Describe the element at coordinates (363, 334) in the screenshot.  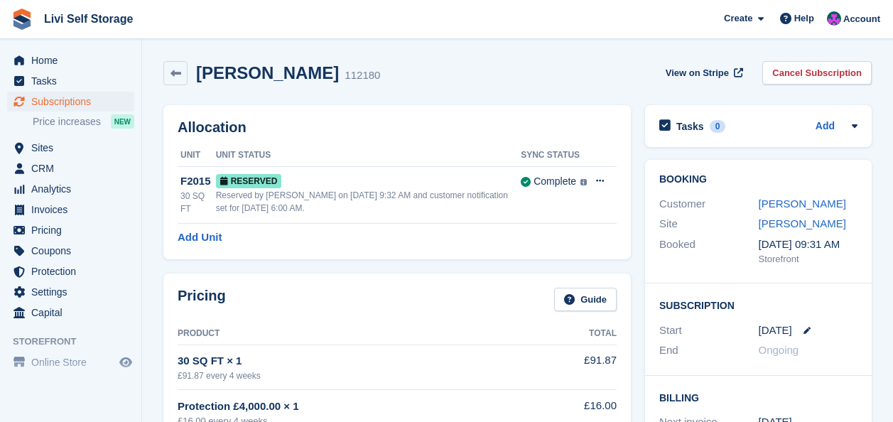
I see `th: Product` at that location.